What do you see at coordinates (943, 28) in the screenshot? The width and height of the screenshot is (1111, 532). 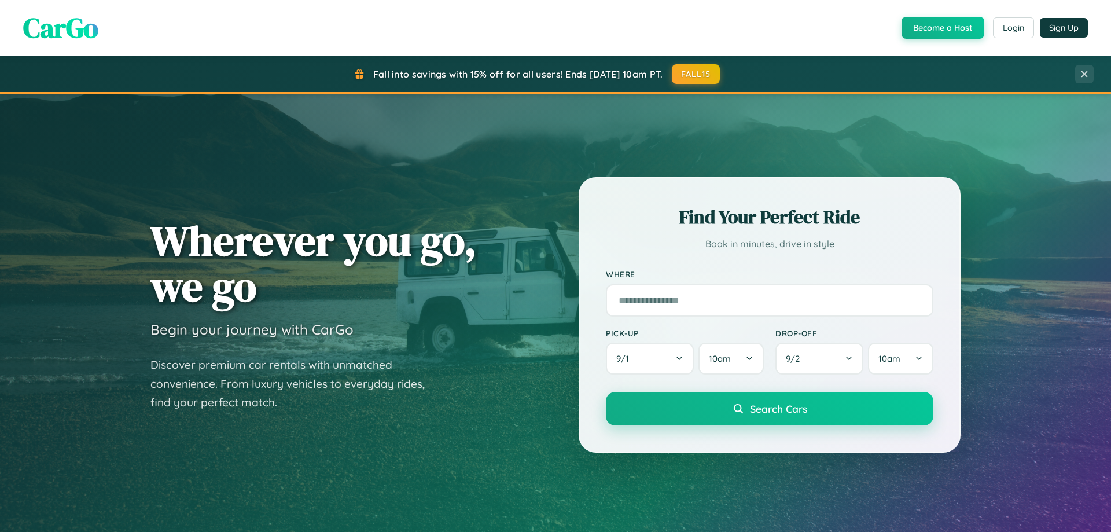 I see `button: Become a Host` at bounding box center [943, 28].